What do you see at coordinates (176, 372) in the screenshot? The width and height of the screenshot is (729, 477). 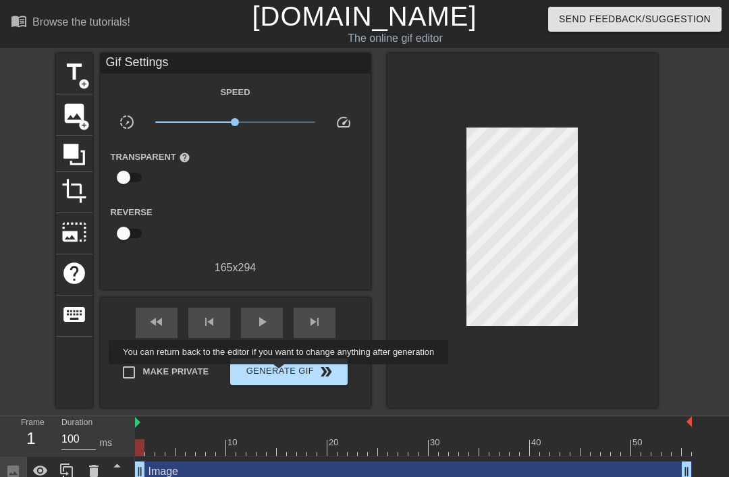 I see `span: Make Private` at bounding box center [176, 372].